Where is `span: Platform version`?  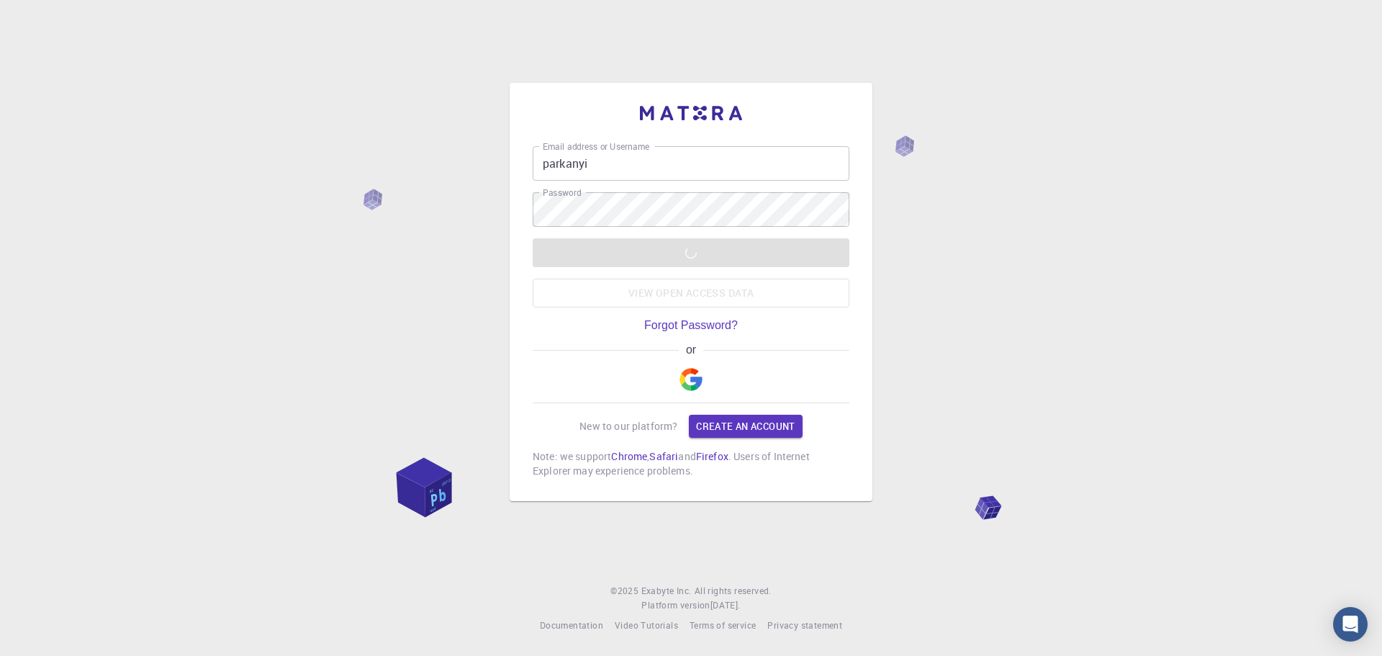 span: Platform version is located at coordinates (675, 605).